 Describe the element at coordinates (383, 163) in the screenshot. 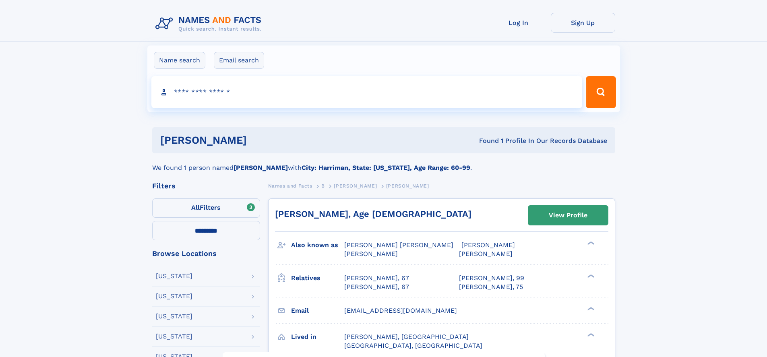

I see `div: We found 1 person named with .` at that location.